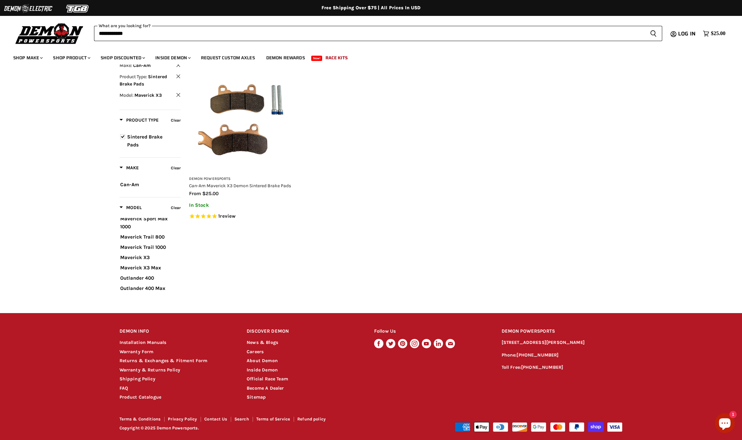 Image resolution: width=742 pixels, height=440 pixels. Describe the element at coordinates (143, 342) in the screenshot. I see `a: Installation Manuals` at that location.